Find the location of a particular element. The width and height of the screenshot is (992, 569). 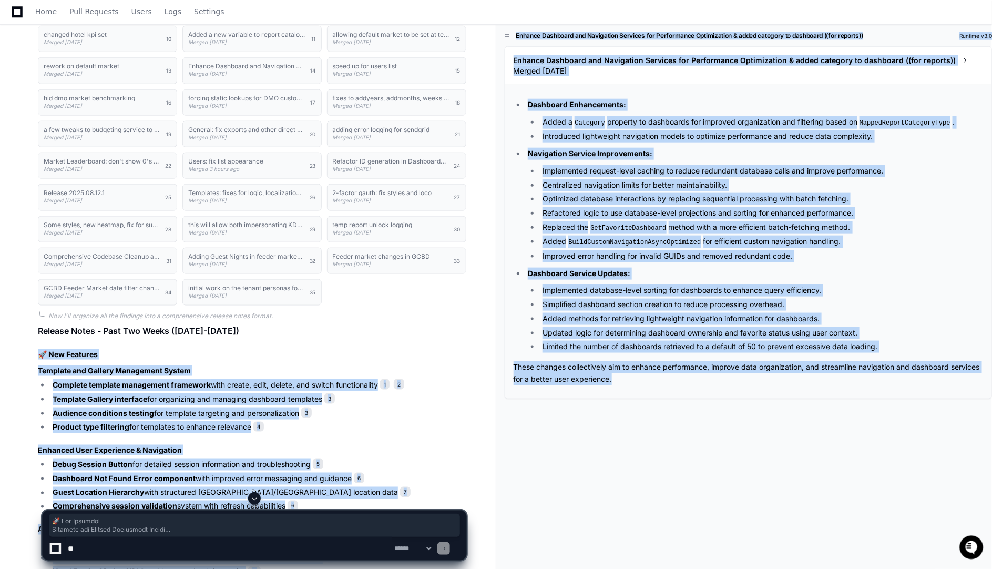

span: 28 is located at coordinates (168, 229).